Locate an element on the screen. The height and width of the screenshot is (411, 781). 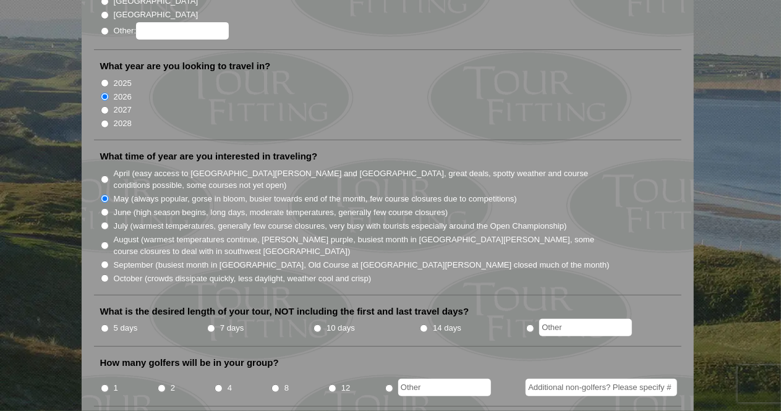
label: Other: is located at coordinates (171, 31).